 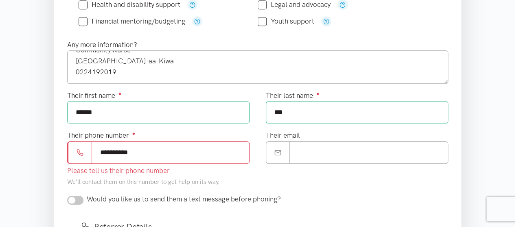 What do you see at coordinates (101, 135) in the screenshot?
I see `label: Their phone number` at bounding box center [101, 135].